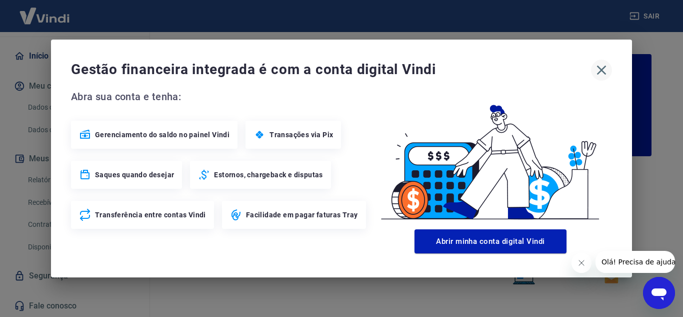 This screenshot has width=683, height=317. Describe the element at coordinates (45, 11) in the screenshot. I see `span: Olá! Precisa de ajuda?` at that location.